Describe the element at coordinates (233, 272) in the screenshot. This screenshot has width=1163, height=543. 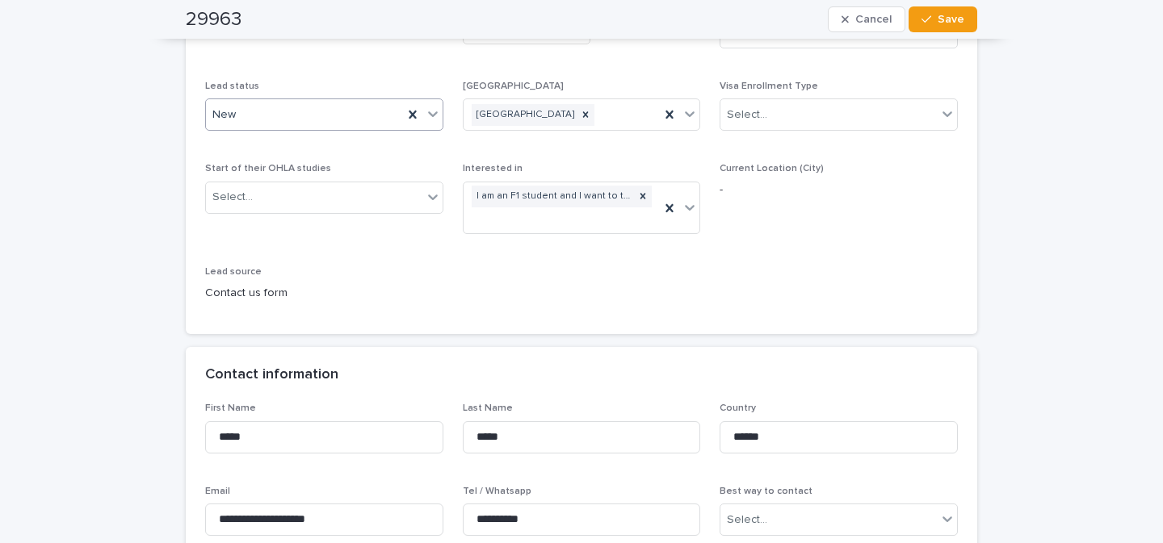
I see `span: Lead source` at that location.